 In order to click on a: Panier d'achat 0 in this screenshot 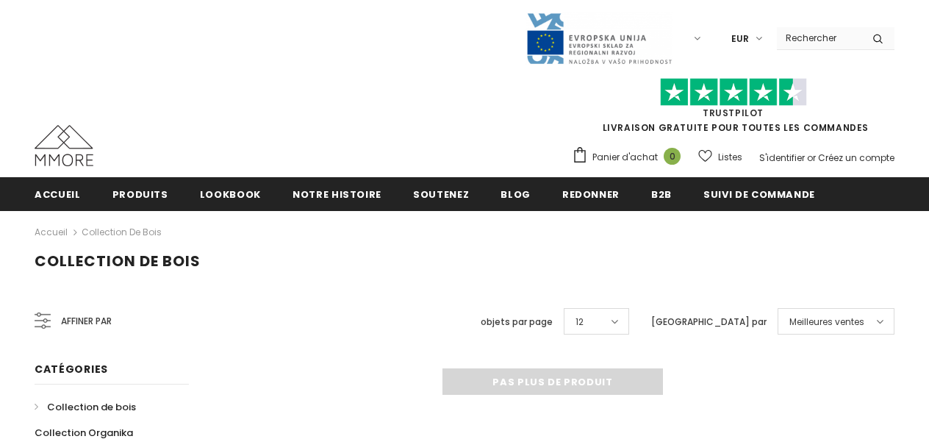, I will do `click(630, 157)`.